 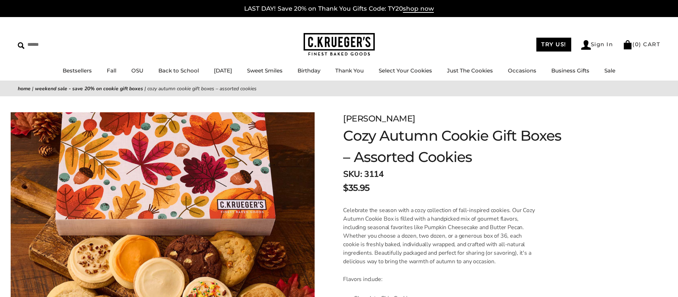 What do you see at coordinates (405, 70) in the screenshot?
I see `a: Select Your Cookies` at bounding box center [405, 70].